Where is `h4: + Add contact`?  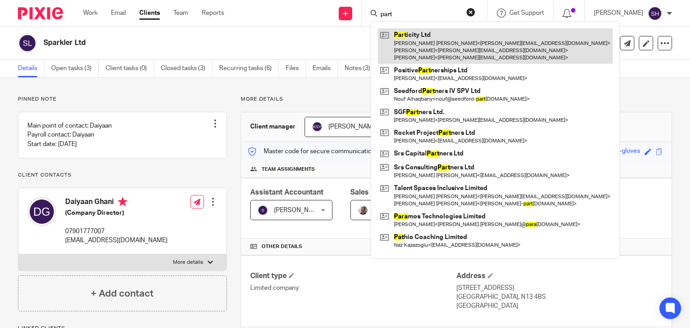
h4: + Add contact is located at coordinates (122, 293).